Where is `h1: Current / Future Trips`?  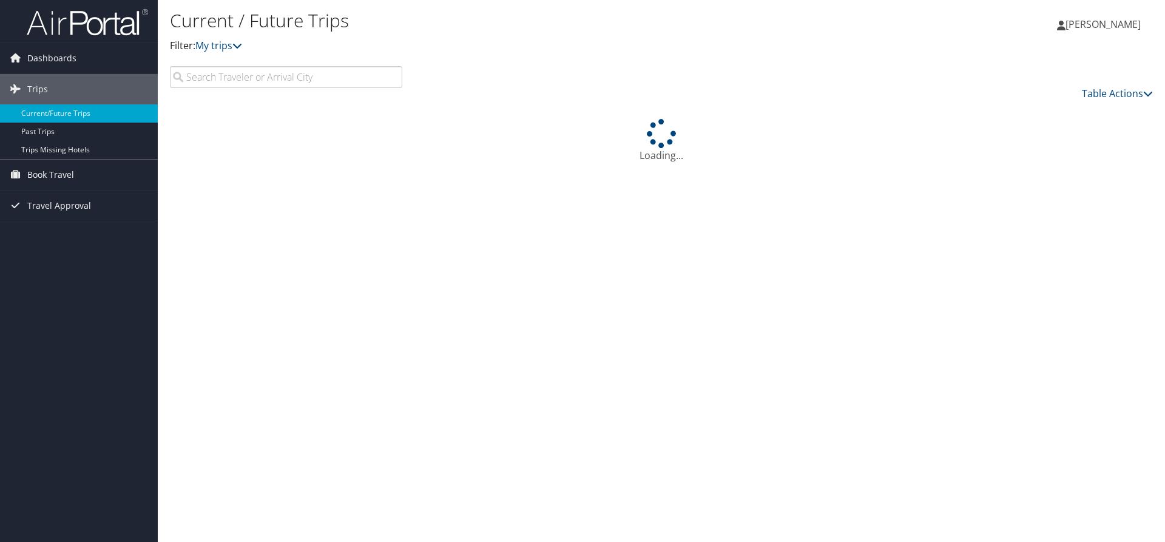 h1: Current / Future Trips is located at coordinates (497, 21).